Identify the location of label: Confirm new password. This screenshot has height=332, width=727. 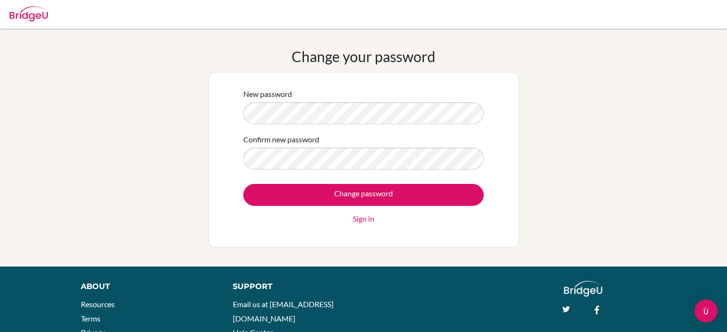
(281, 140).